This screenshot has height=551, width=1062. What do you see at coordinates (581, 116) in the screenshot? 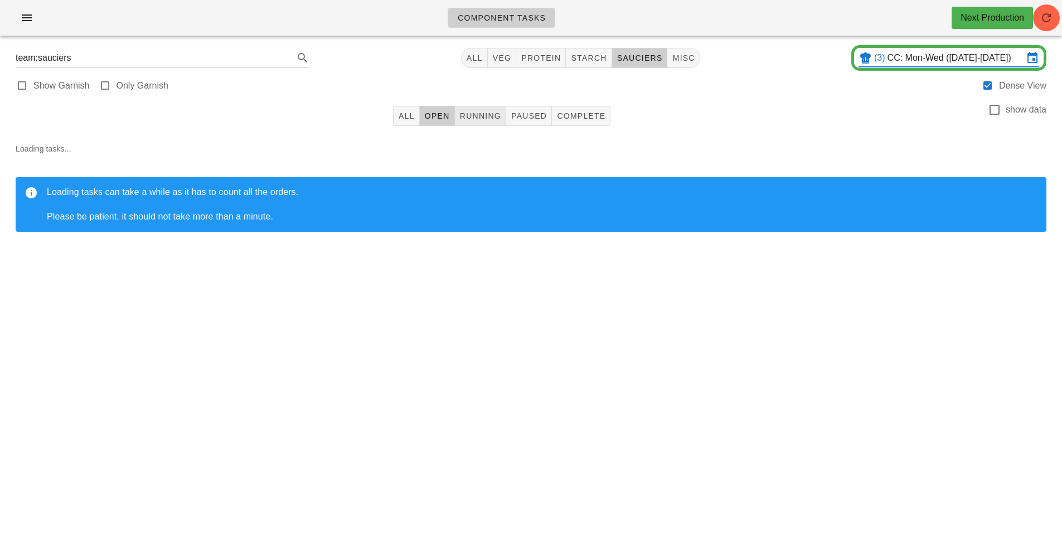
I see `button: Complete` at bounding box center [581, 116].